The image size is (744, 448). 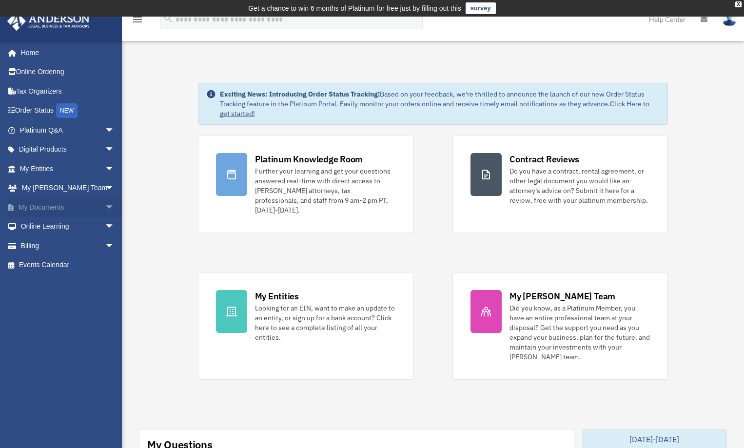 I want to click on a: Events Calendar, so click(x=68, y=265).